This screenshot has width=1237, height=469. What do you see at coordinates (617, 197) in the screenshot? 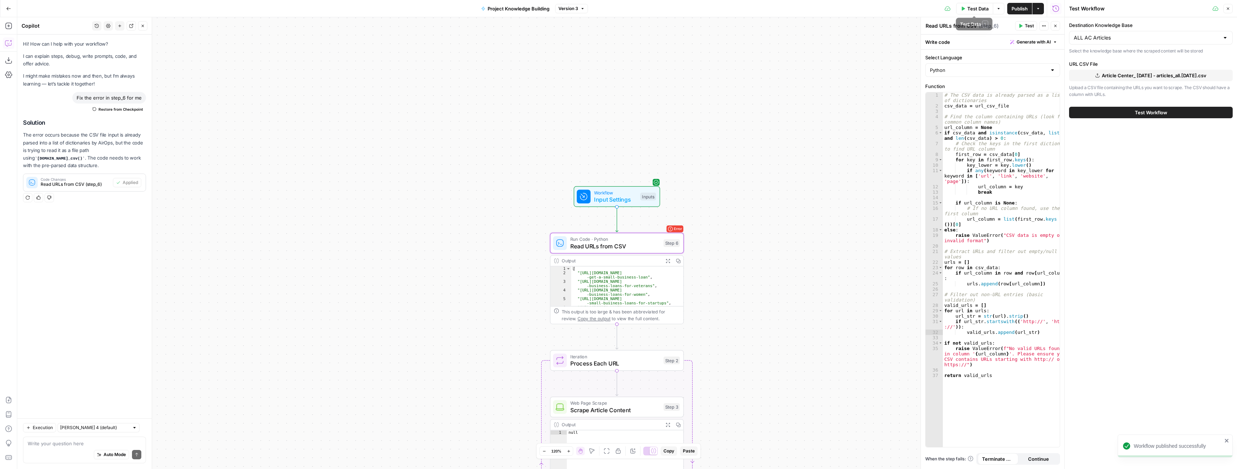
I see `div: WorkflowInput SettingsInputs` at bounding box center [617, 197].